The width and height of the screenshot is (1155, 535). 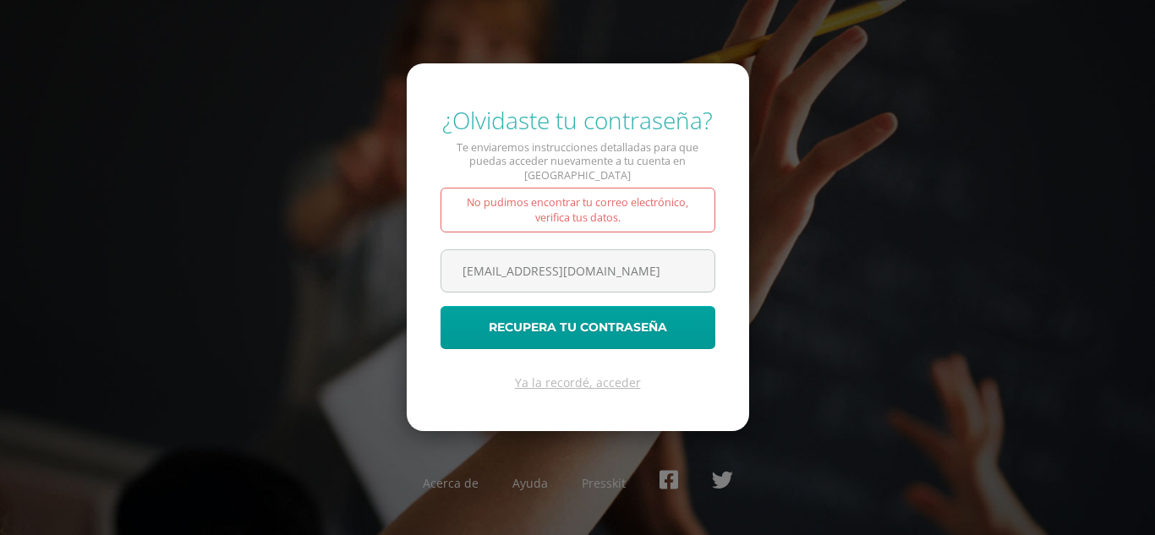 I want to click on div: No pudimos encontrar tu correo electrónico, verifica tus datos., so click(x=577, y=210).